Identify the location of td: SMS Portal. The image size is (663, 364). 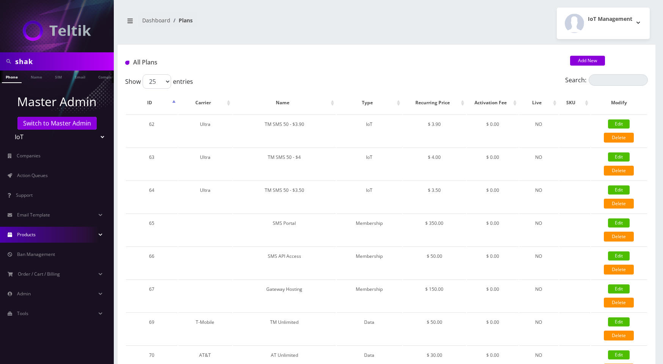
(284, 229).